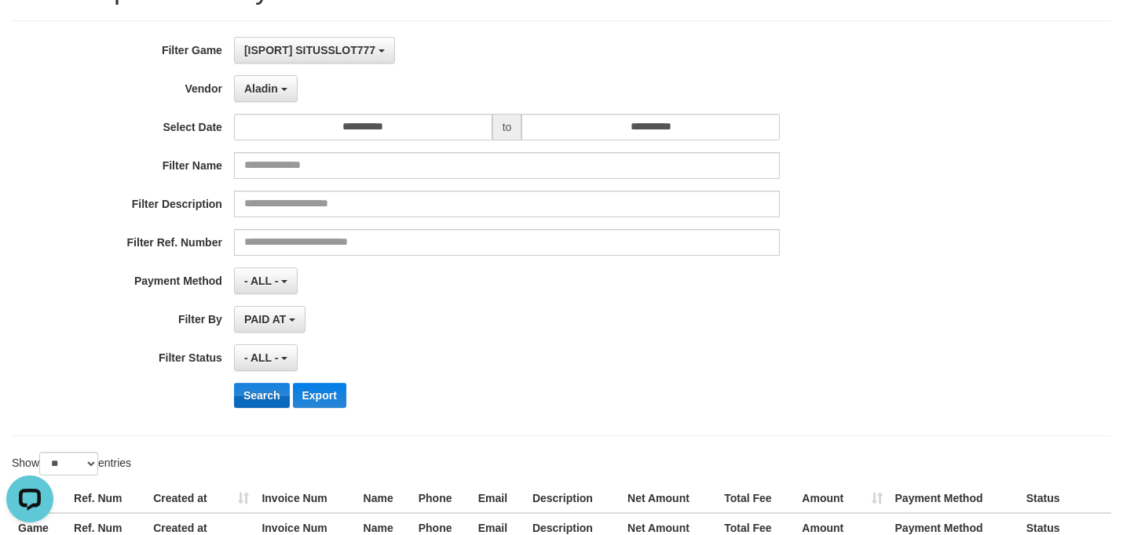  What do you see at coordinates (107, 499) in the screenshot?
I see `th: Ref. Num` at bounding box center [107, 499].